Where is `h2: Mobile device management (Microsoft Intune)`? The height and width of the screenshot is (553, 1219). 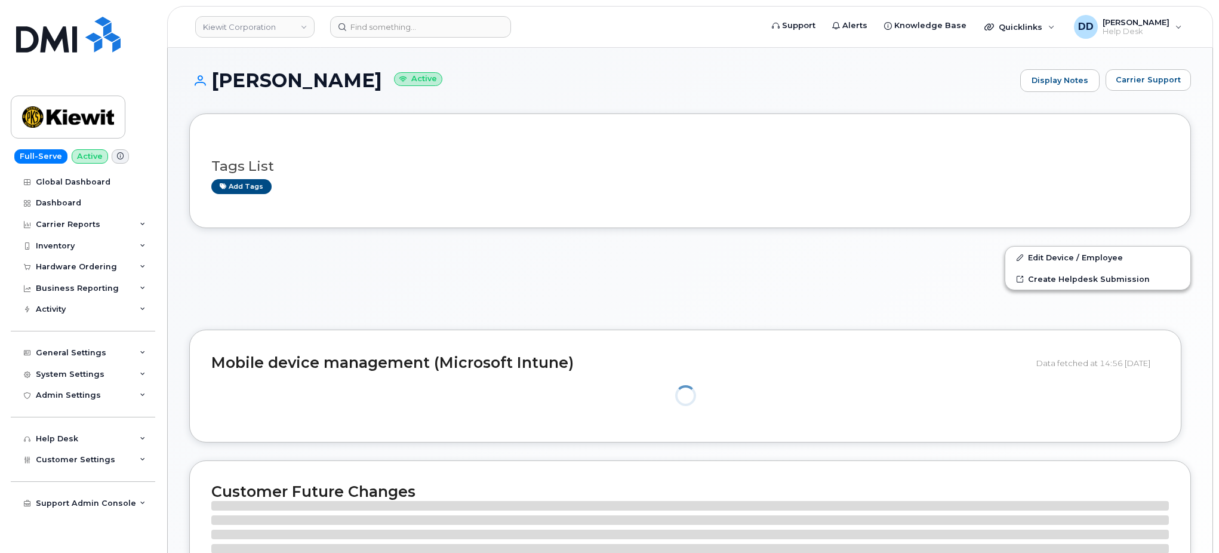
h2: Mobile device management (Microsoft Intune) is located at coordinates (619, 363).